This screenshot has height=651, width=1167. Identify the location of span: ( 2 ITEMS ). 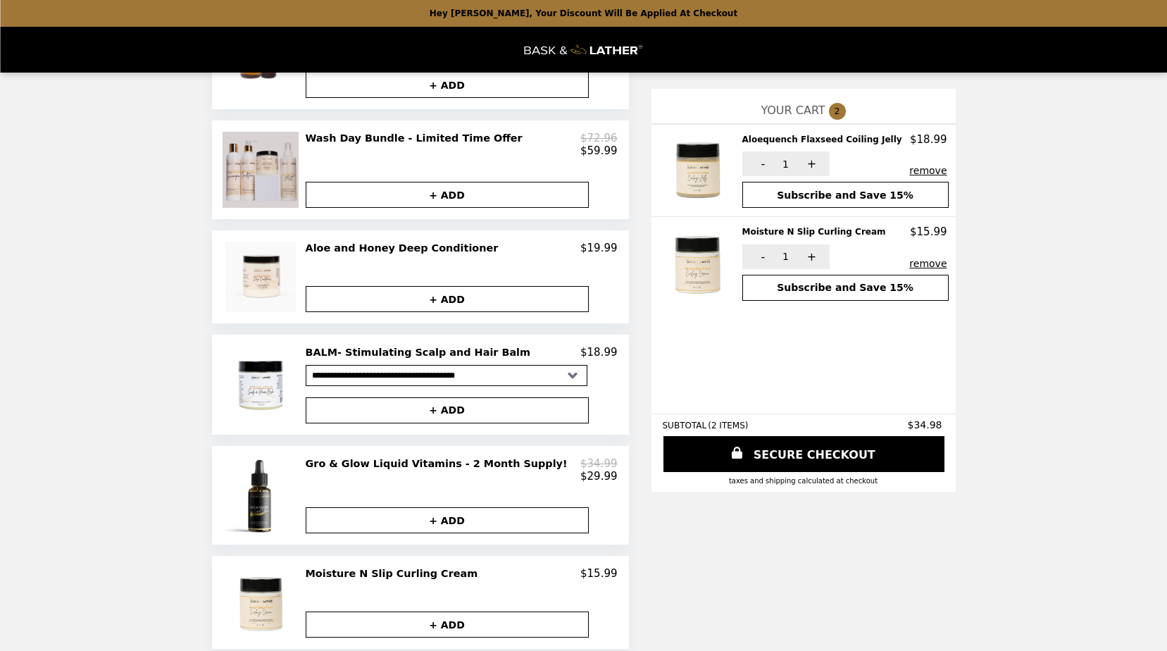
(727, 425).